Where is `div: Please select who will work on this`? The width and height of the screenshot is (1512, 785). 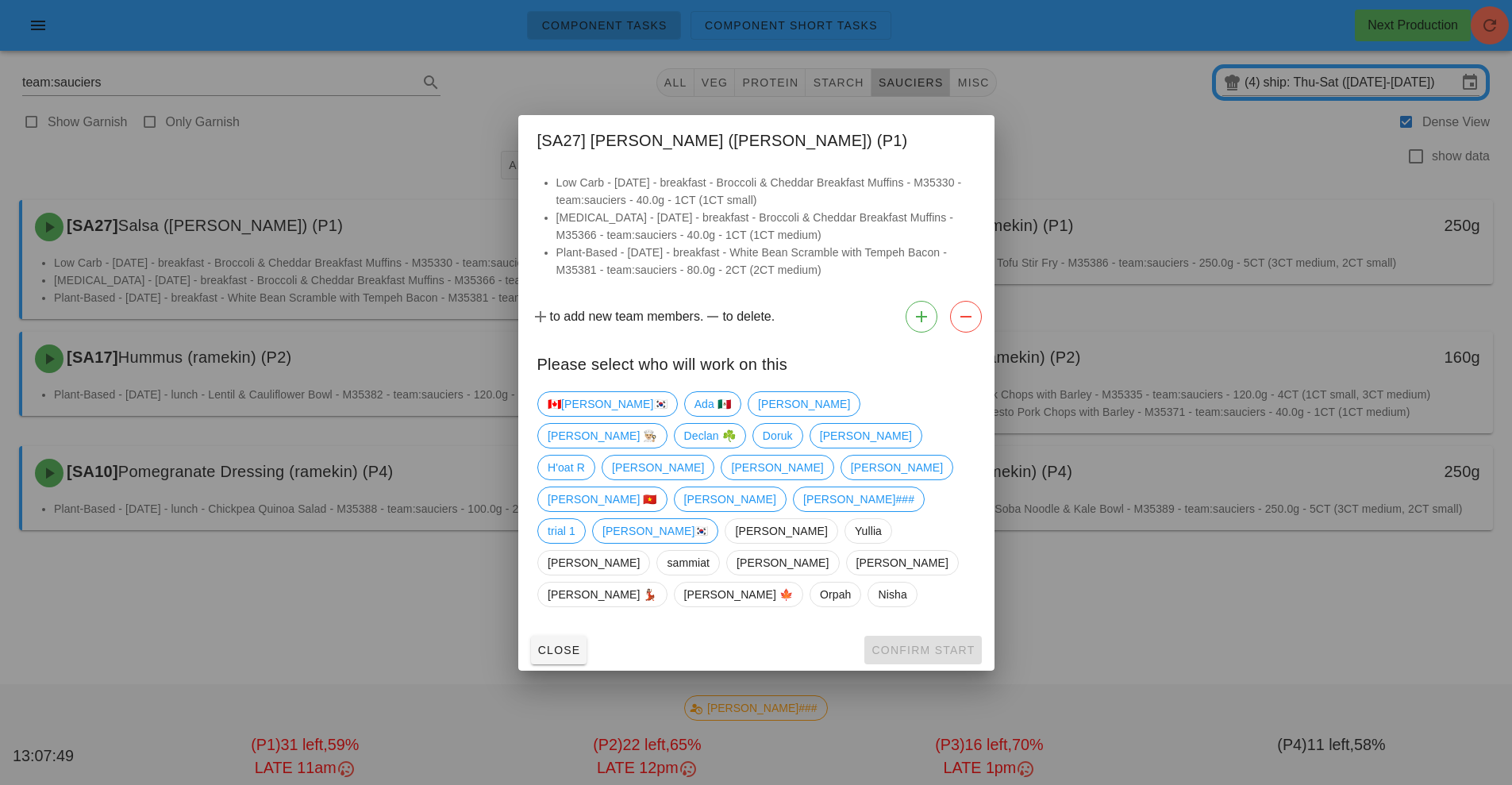 div: Please select who will work on this is located at coordinates (757, 362).